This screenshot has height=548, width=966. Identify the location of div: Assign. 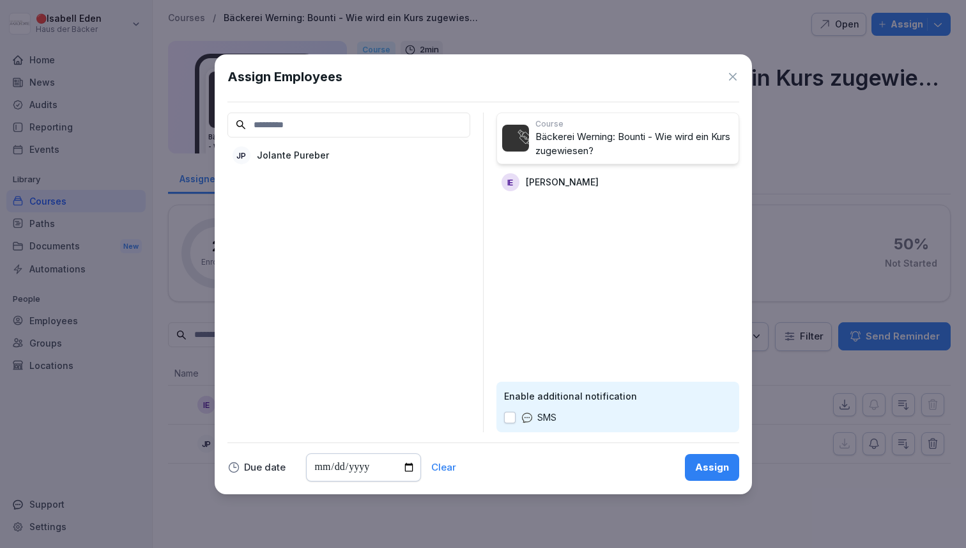
(712, 467).